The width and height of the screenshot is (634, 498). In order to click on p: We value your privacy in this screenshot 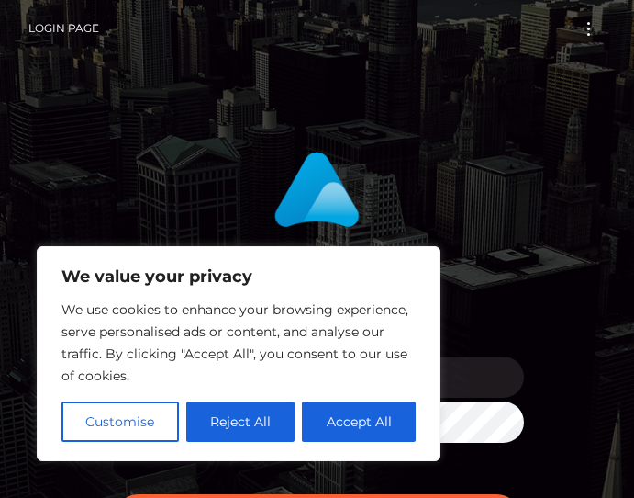, I will do `click(239, 276)`.